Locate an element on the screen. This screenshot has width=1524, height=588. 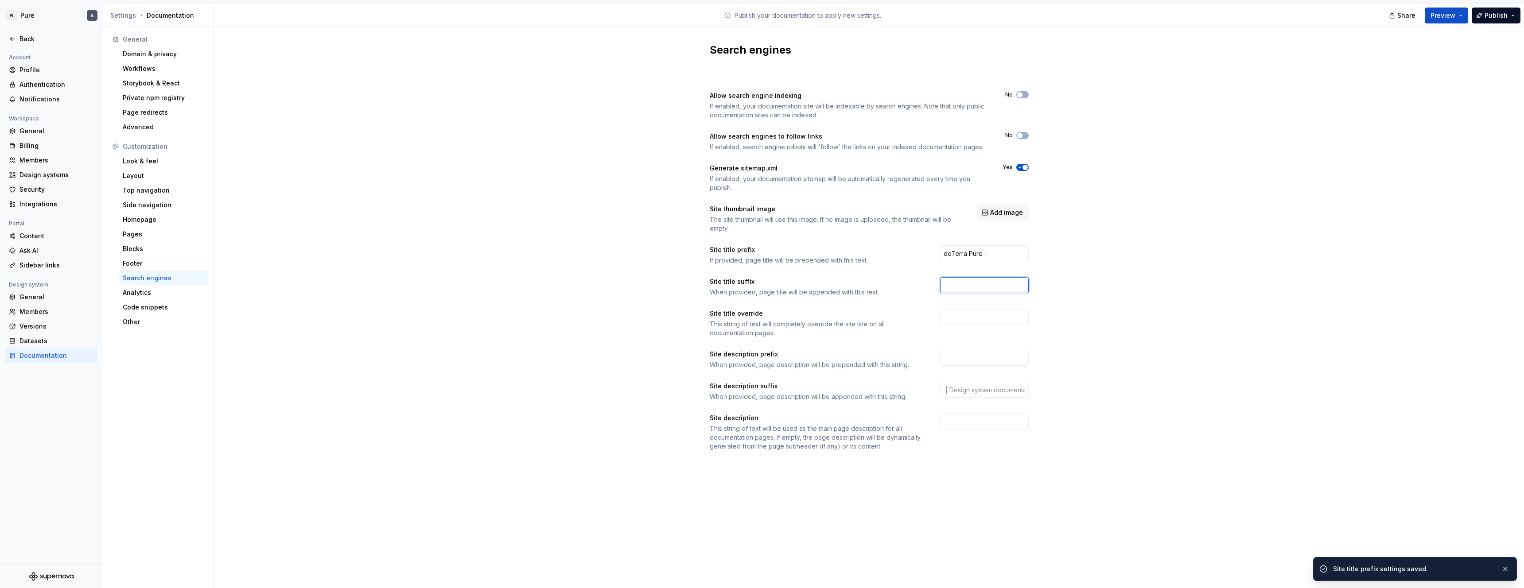
button: Preview is located at coordinates (1446, 16).